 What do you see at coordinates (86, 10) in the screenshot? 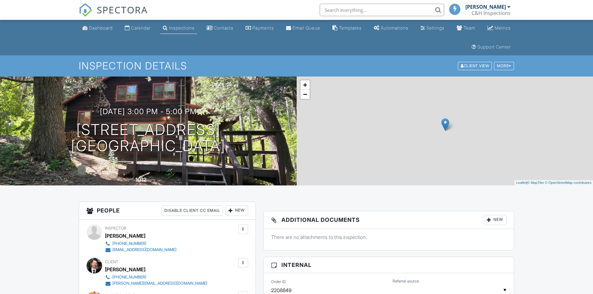
I see `img: The Best Home Inspection Software - Spectora` at bounding box center [86, 10].